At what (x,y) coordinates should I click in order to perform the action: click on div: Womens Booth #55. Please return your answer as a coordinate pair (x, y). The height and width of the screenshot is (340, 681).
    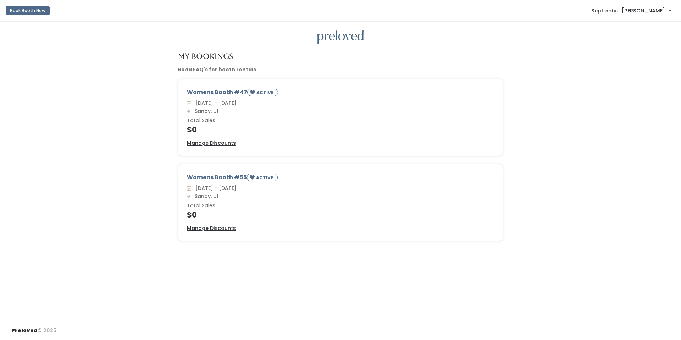
    Looking at the image, I should click on (341, 178).